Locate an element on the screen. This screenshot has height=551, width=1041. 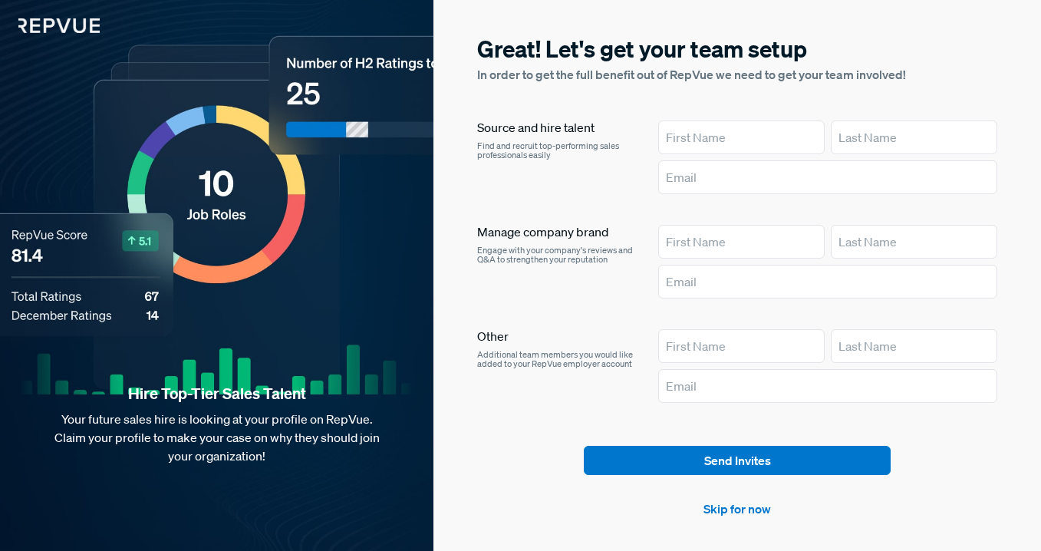
p: In order to get the full benefit out of RepVue we need to get your team involved! is located at coordinates (737, 74).